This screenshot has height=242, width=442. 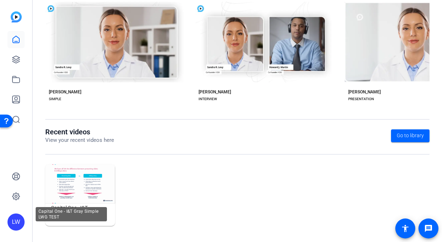 I want to click on span: Go to library, so click(x=410, y=136).